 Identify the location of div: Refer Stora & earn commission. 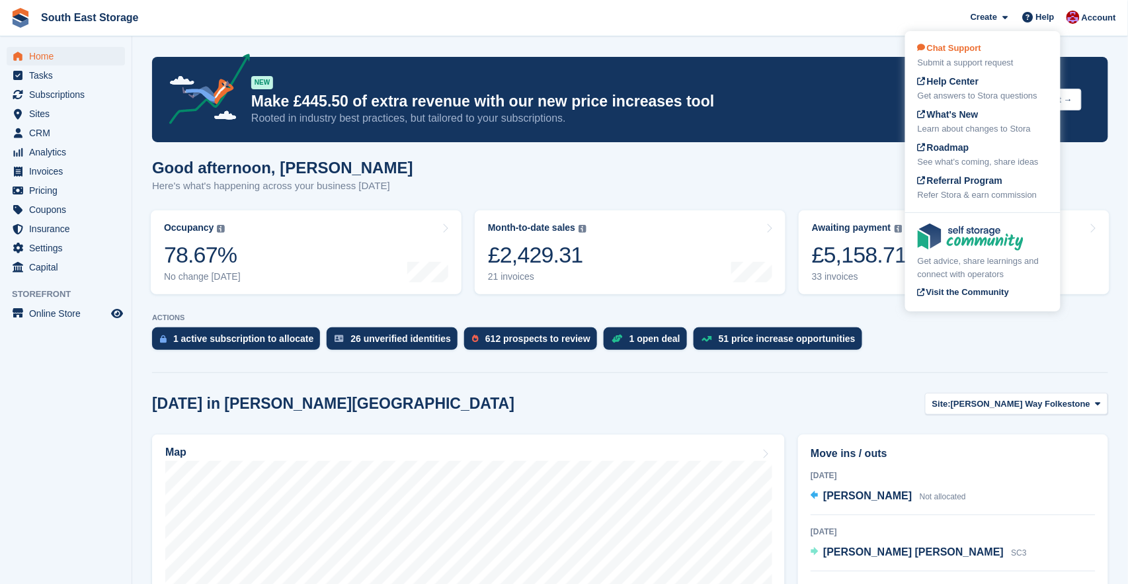
(982, 195).